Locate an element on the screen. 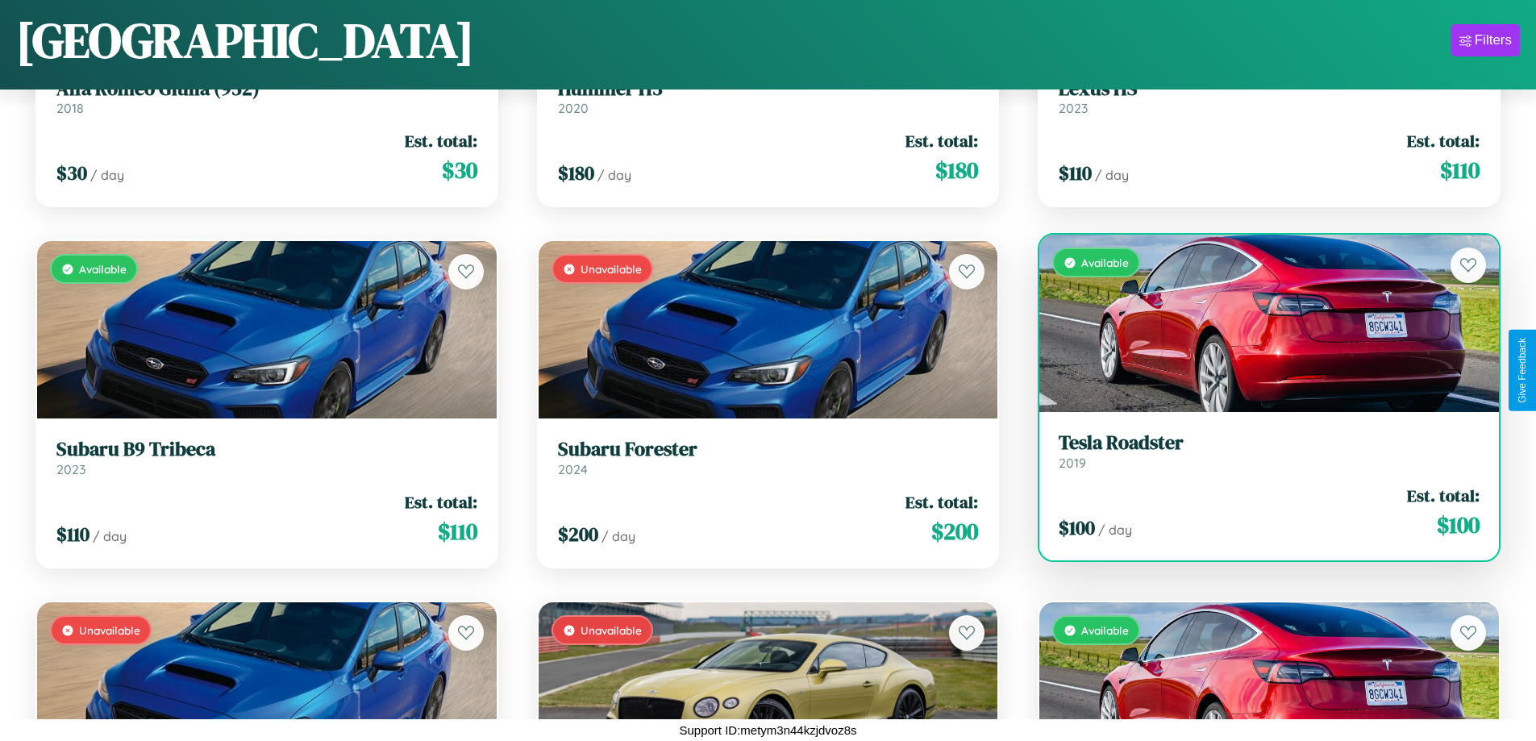 This screenshot has width=1536, height=741. span: 2018 is located at coordinates (70, 108).